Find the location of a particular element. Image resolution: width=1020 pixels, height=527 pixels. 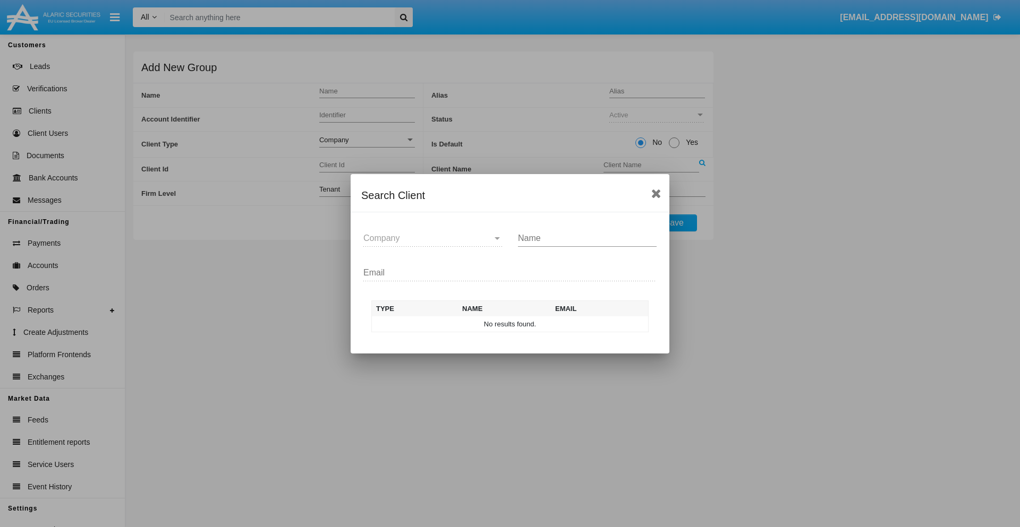

th: Name is located at coordinates (504, 309).